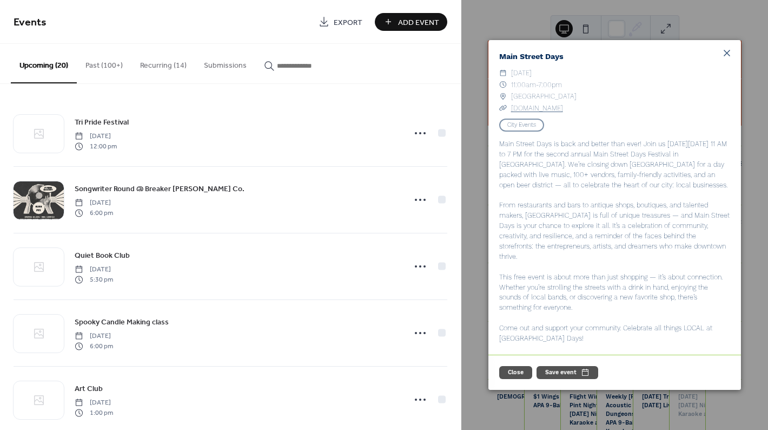 Image resolution: width=768 pixels, height=430 pixels. I want to click on span: Quiet Book Club, so click(102, 255).